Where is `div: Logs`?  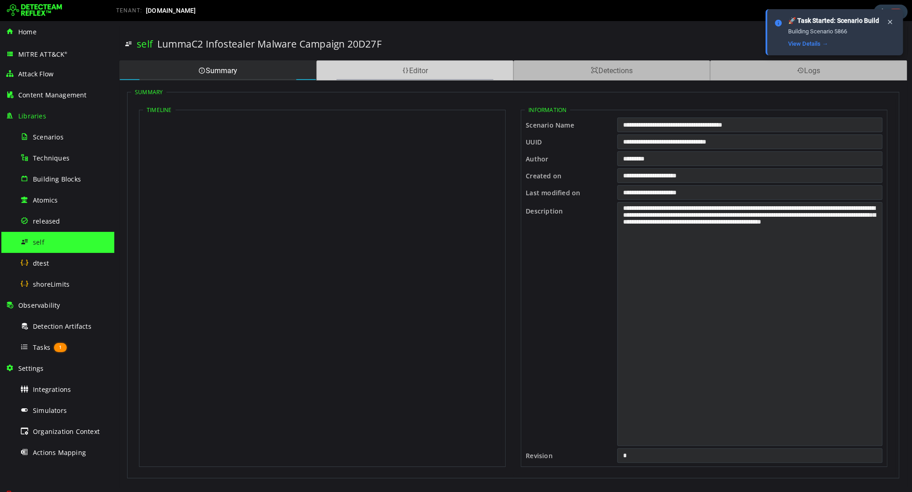 div: Logs is located at coordinates (694, 49).